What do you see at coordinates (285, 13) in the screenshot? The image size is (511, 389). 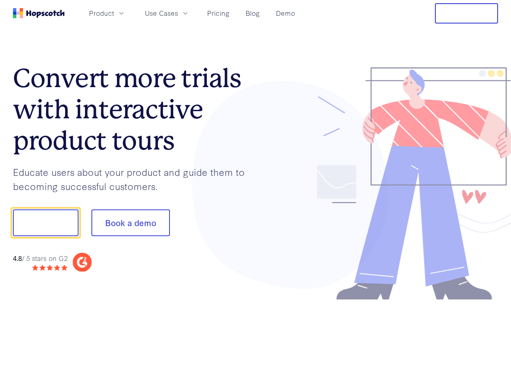 I see `a: Demo` at bounding box center [285, 13].